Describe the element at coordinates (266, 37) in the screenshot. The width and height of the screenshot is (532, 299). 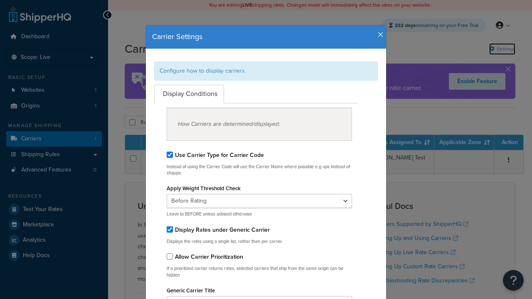
I see `h4: Carrier Settings` at that location.